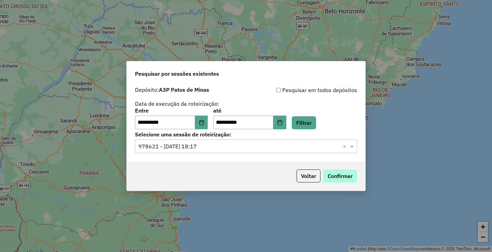 The width and height of the screenshot is (492, 252). I want to click on button: Voltar, so click(308, 176).